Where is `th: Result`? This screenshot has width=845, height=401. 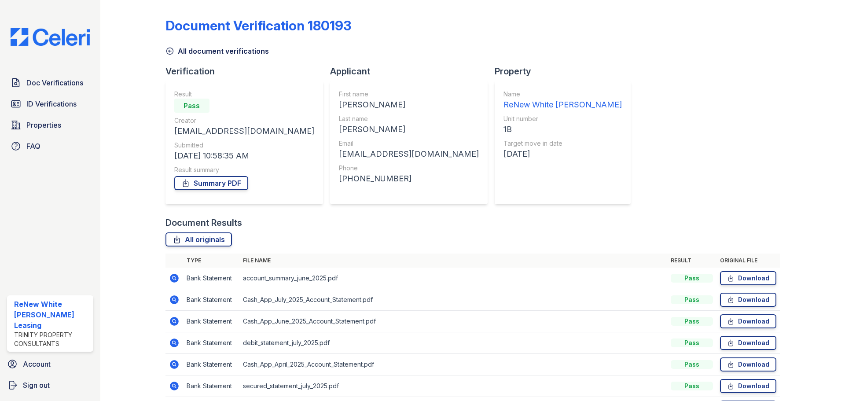
th: Result is located at coordinates (692, 261).